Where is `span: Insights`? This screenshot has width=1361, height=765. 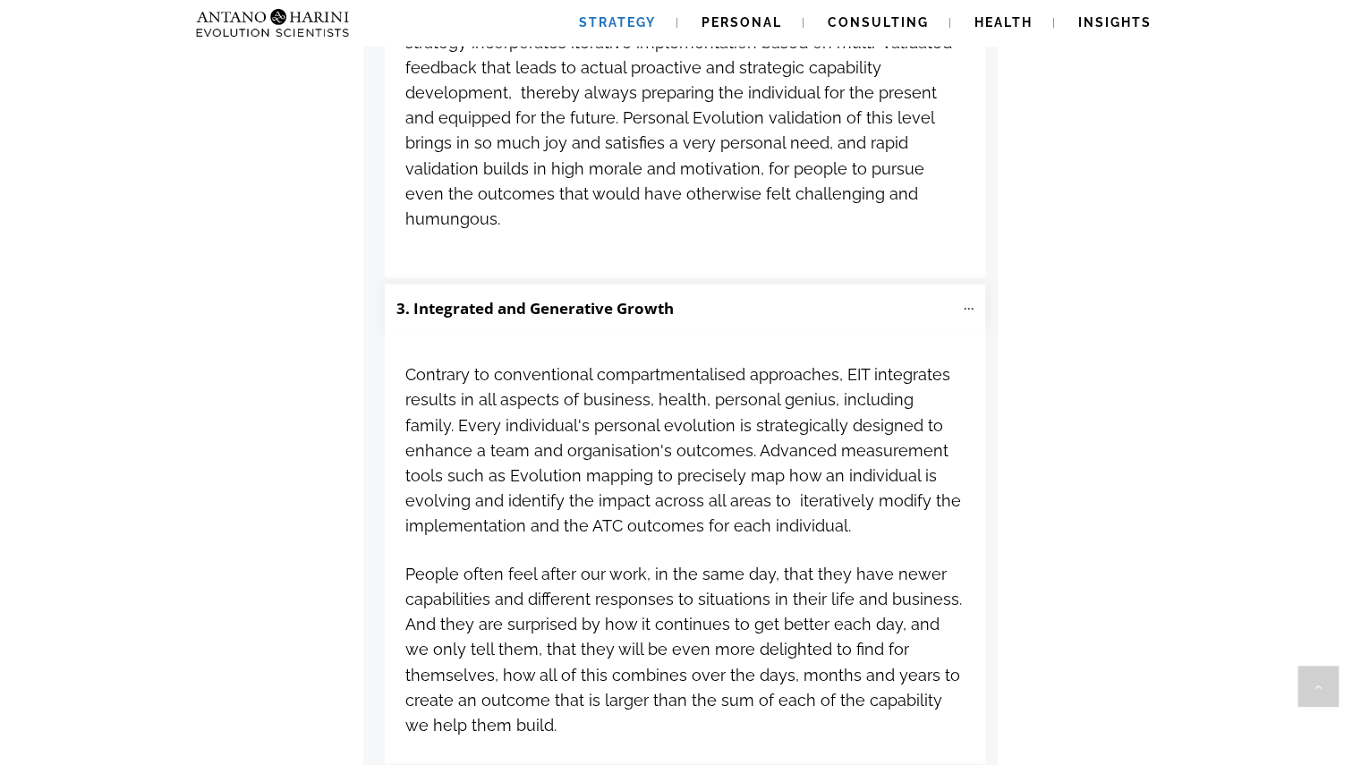 span: Insights is located at coordinates (1115, 22).